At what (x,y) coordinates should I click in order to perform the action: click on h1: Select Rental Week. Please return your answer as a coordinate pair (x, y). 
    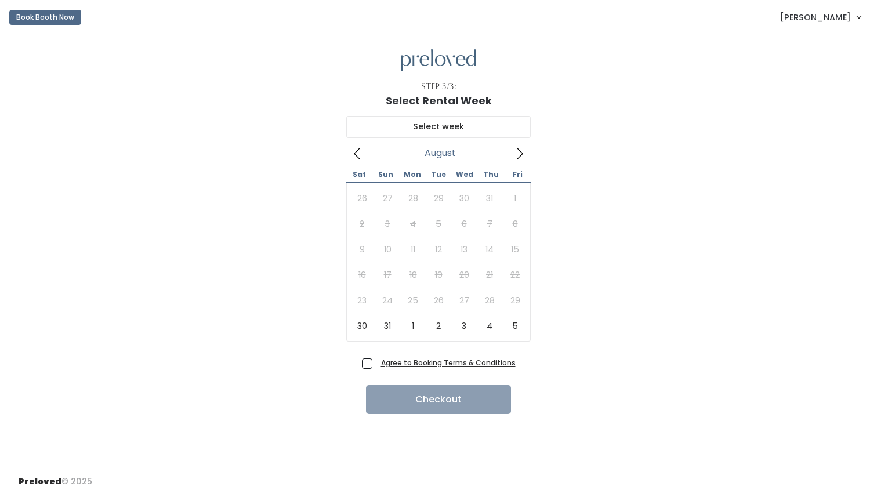
    Looking at the image, I should click on (438, 101).